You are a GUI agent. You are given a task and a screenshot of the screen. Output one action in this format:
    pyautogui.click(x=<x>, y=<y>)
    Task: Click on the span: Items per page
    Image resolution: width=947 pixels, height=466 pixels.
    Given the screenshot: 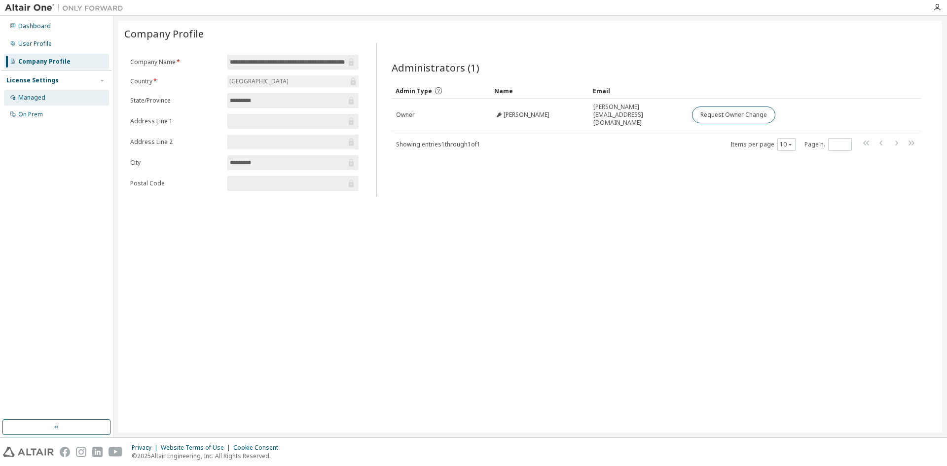 What is the action you would take?
    pyautogui.click(x=763, y=144)
    